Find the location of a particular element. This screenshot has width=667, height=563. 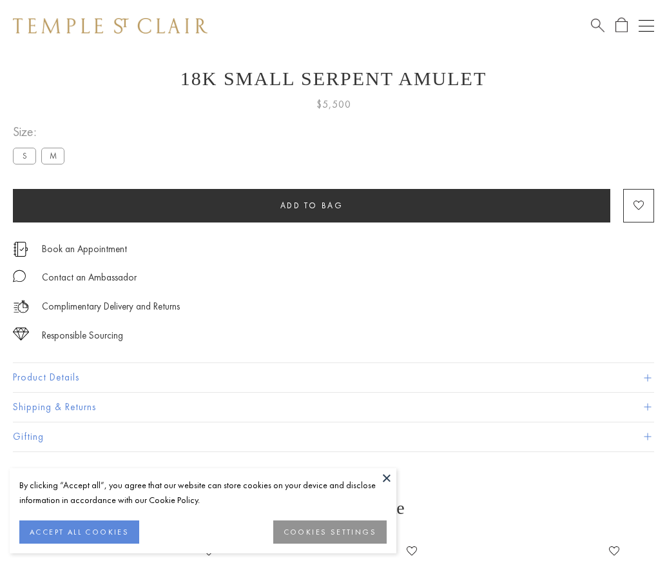

a: Search is located at coordinates (598, 25).